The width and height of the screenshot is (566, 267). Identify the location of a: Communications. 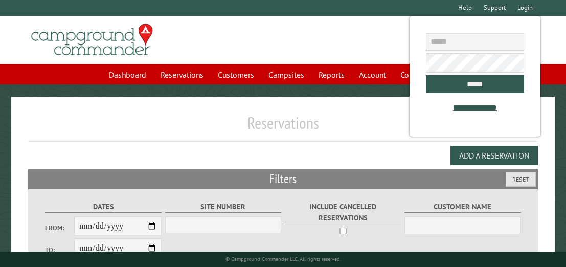
(428, 75).